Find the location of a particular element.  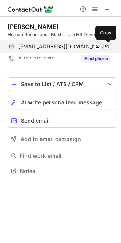

span: Add to email campaign is located at coordinates (51, 139).